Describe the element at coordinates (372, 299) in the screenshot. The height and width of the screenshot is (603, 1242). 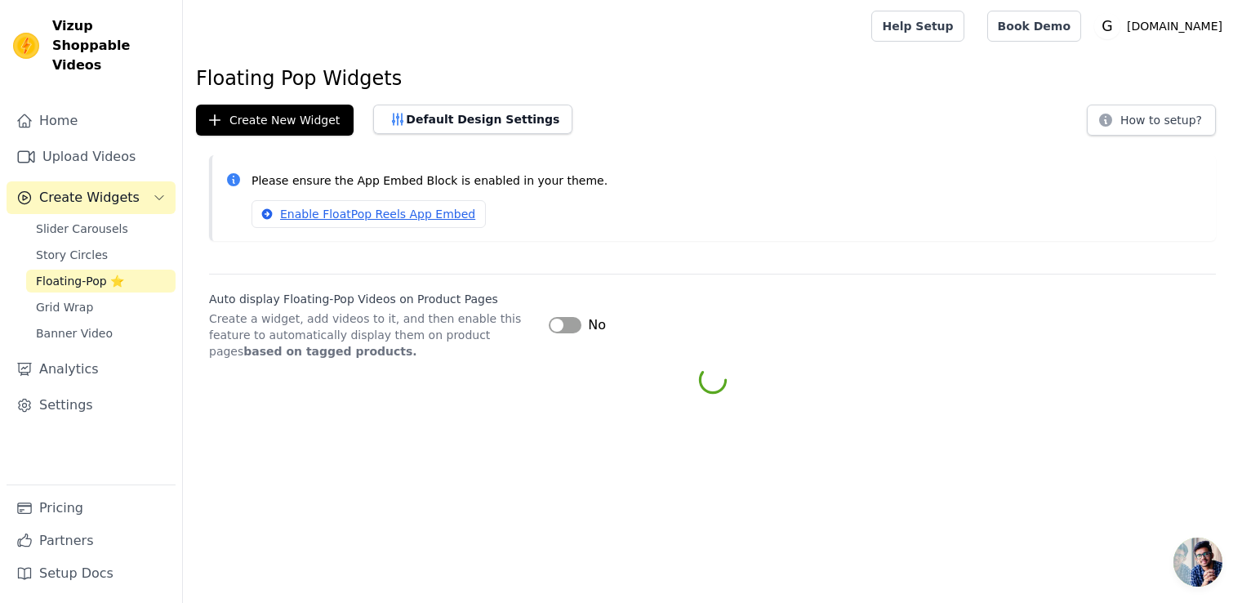
I see `label: Auto display Floating-Pop Videos on Product Pages` at that location.